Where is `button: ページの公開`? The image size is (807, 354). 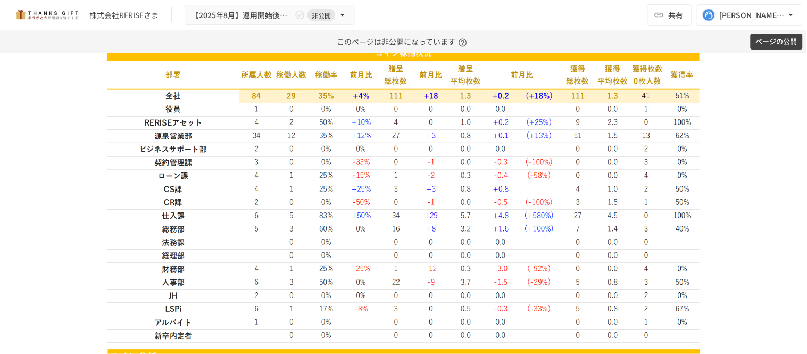 button: ページの公開 is located at coordinates (777, 42).